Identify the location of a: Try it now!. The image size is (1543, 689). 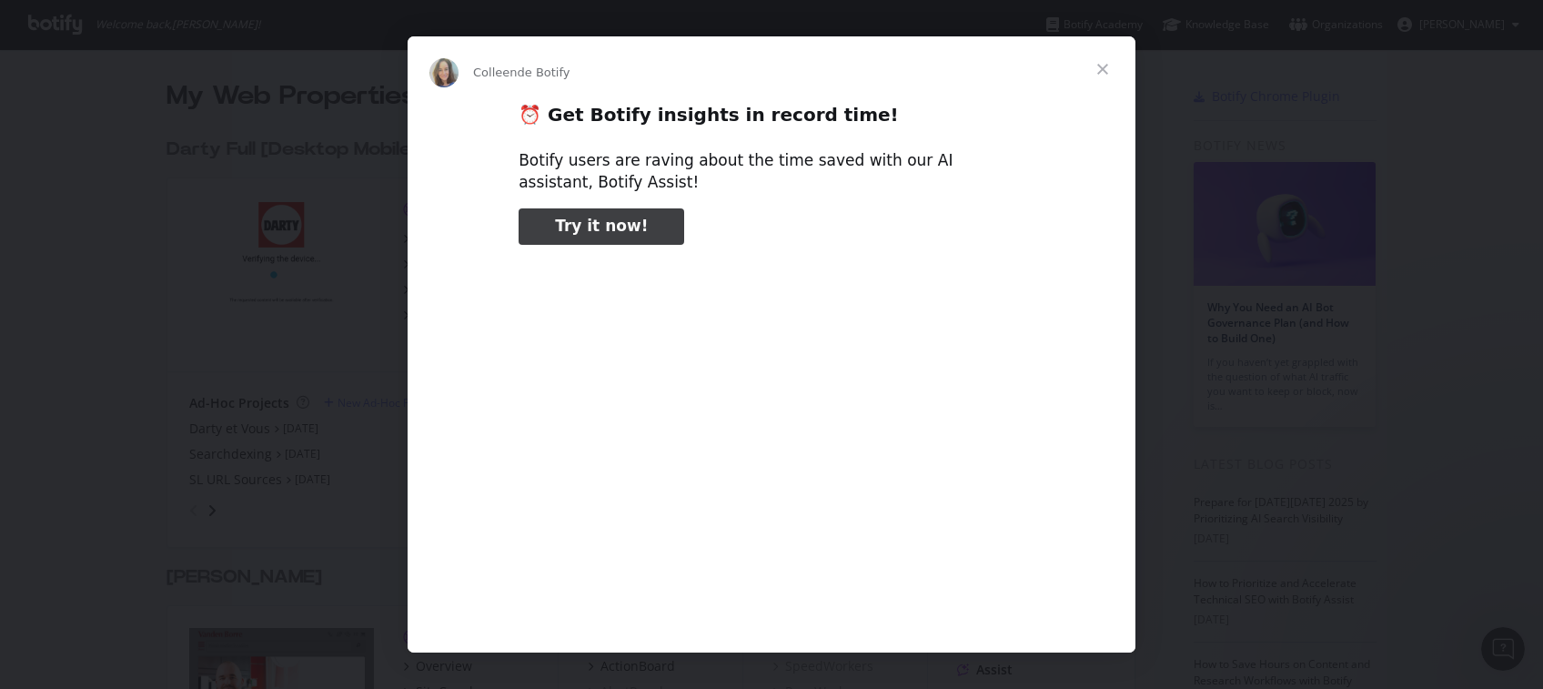
(601, 227).